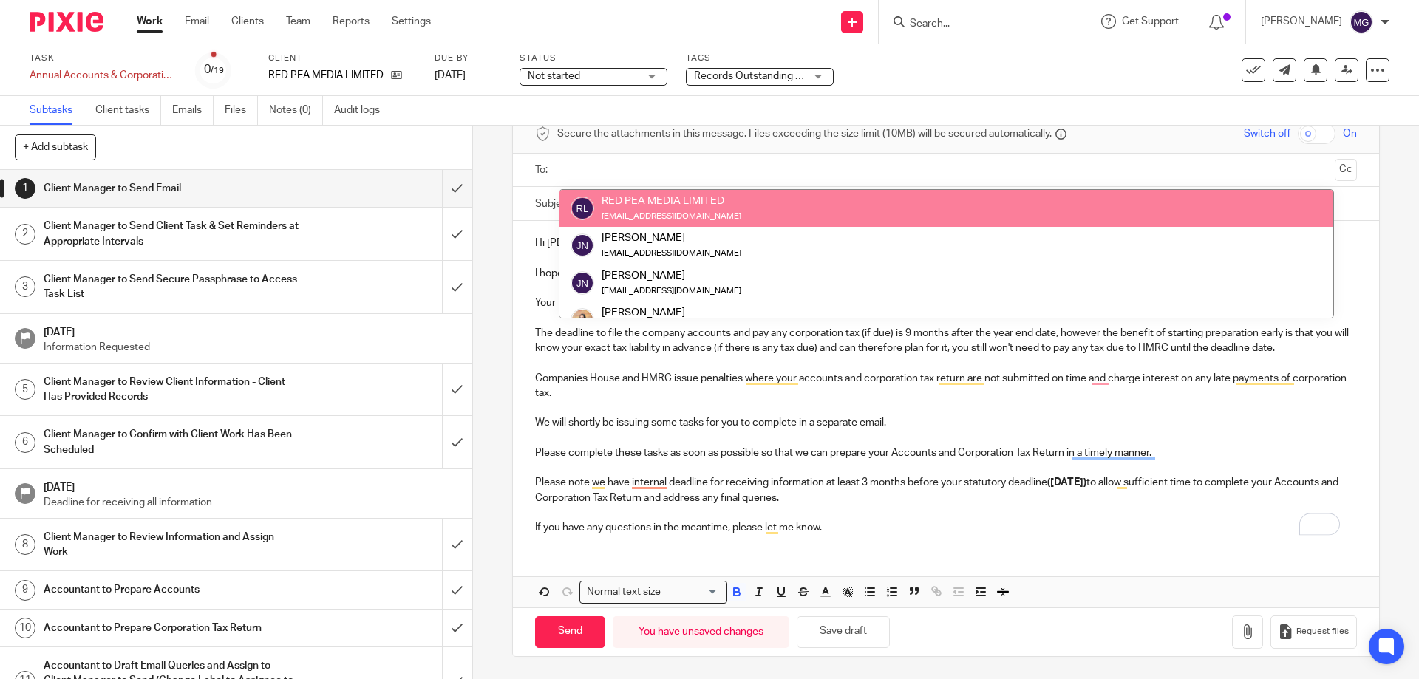 This screenshot has width=1419, height=679. Describe the element at coordinates (172, 390) in the screenshot. I see `h1: Client Manager to Review Client Information - Client Has Provided Records` at that location.